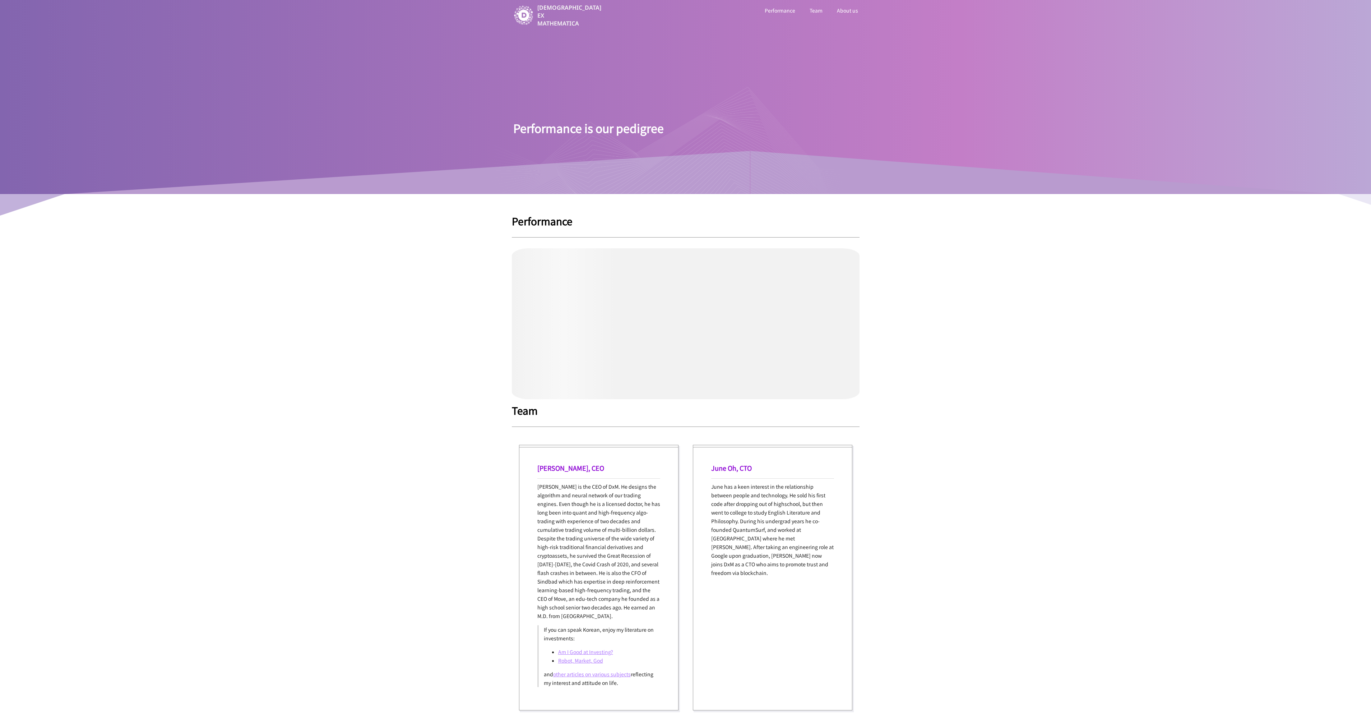 This screenshot has height=723, width=1371. I want to click on a: Performance, so click(780, 10).